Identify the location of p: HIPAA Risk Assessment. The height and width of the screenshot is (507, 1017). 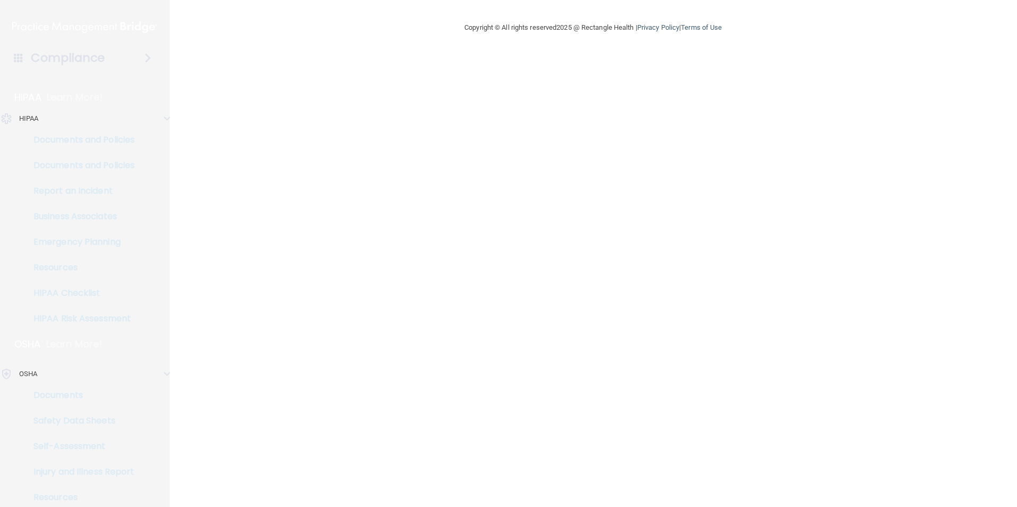
(79, 319).